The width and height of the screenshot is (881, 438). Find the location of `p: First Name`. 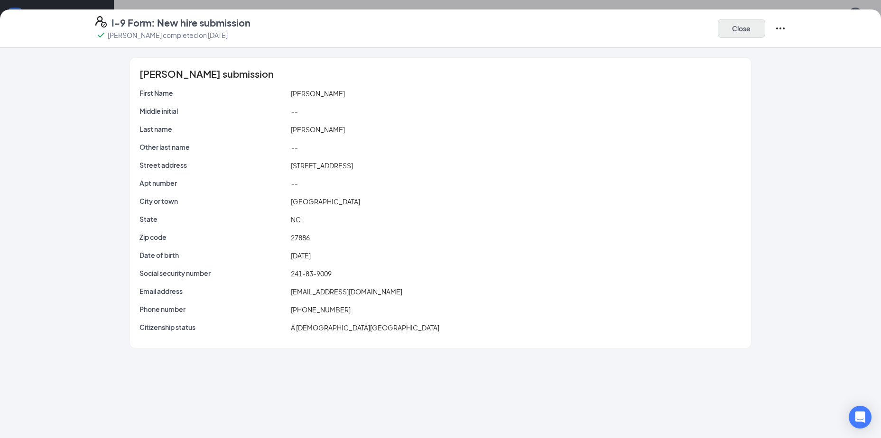

p: First Name is located at coordinates (213, 93).